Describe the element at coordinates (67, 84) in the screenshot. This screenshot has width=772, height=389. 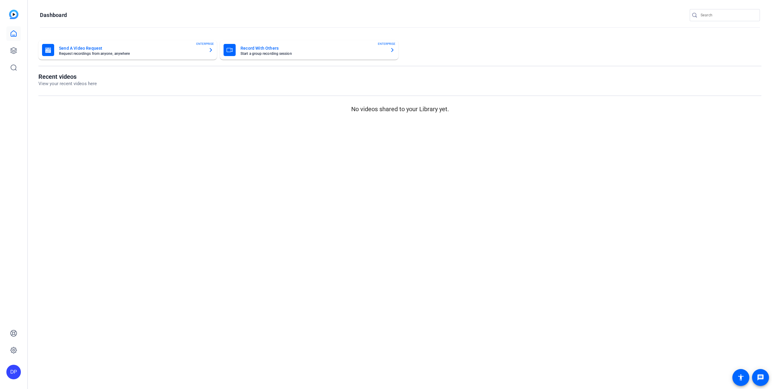
I see `p: View your recent videos here` at that location.